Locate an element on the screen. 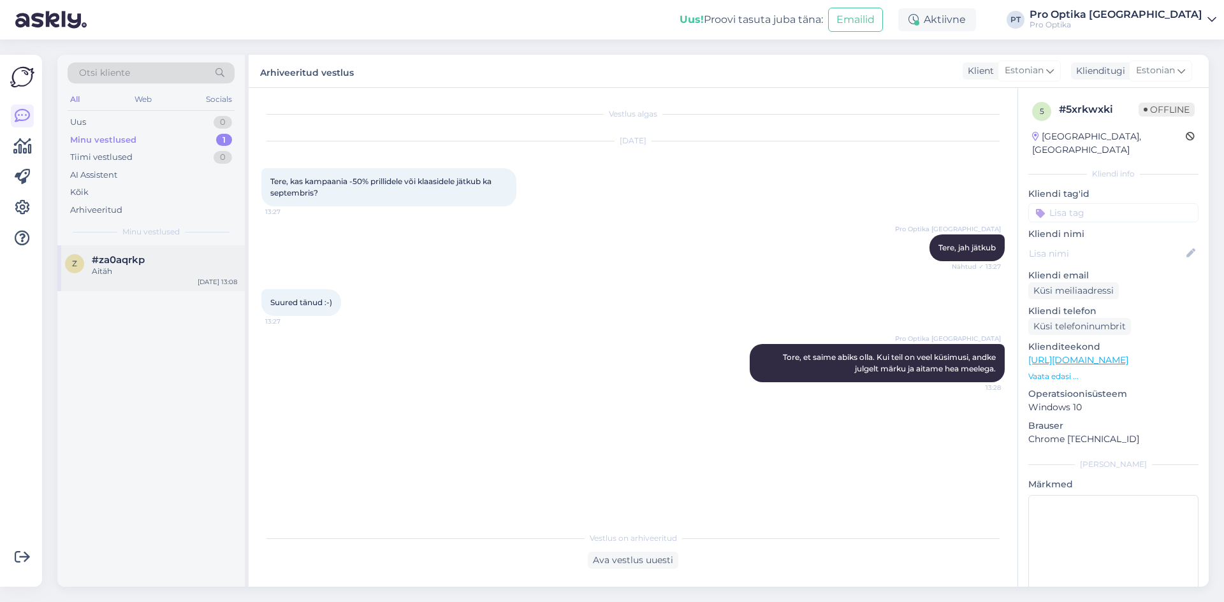  div: Web is located at coordinates (143, 99).